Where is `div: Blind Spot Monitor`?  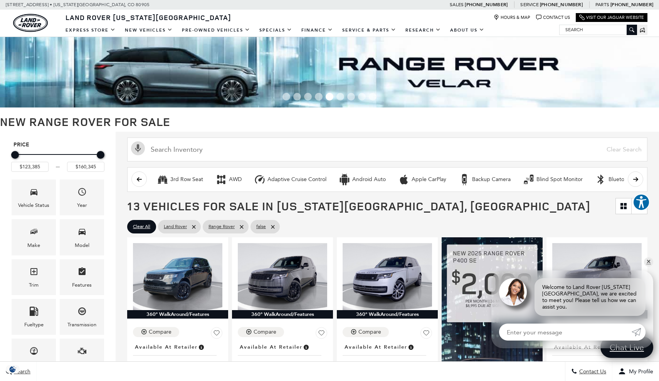 div: Blind Spot Monitor is located at coordinates (560, 180).